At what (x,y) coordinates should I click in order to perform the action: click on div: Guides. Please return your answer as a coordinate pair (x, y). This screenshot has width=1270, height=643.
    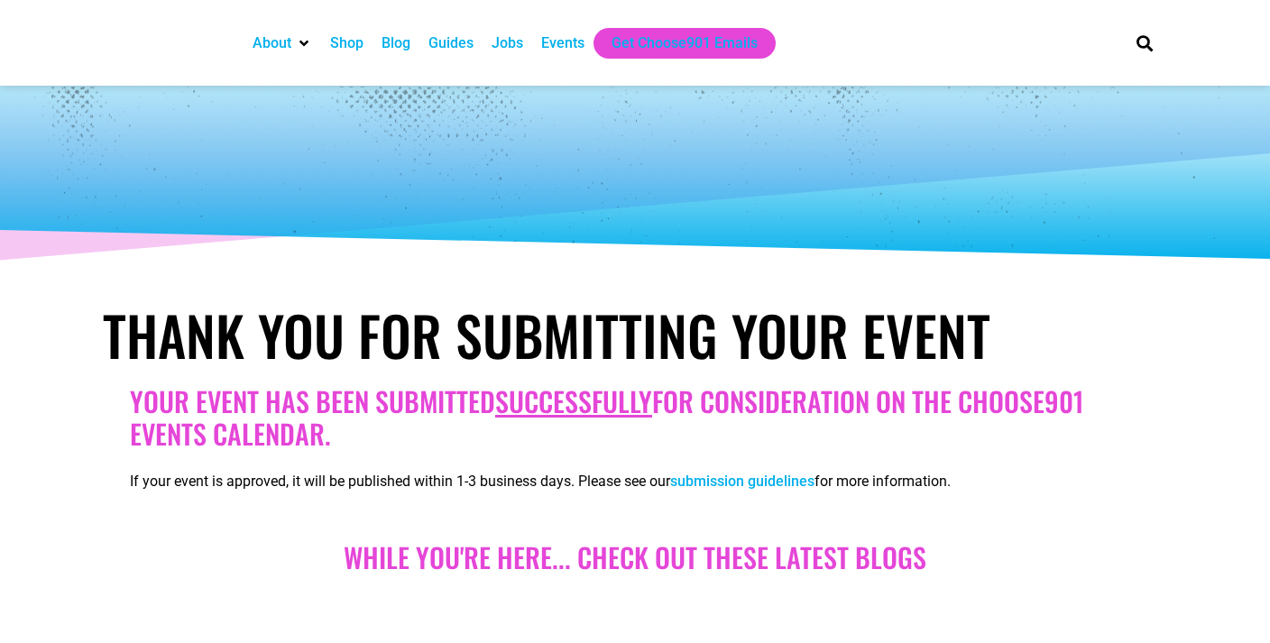
    Looking at the image, I should click on (451, 43).